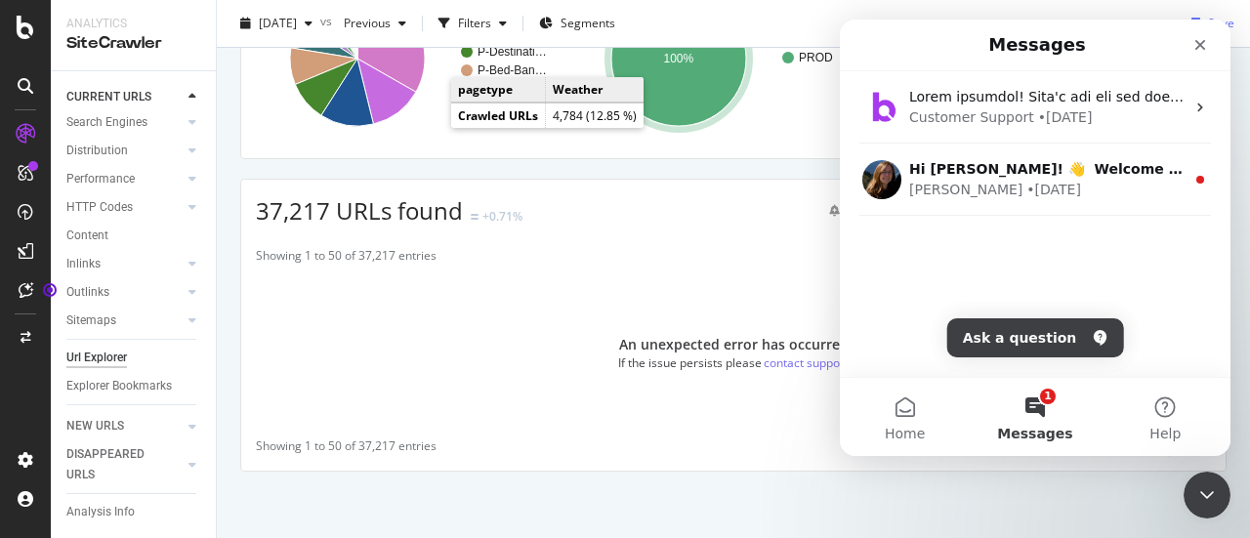  Describe the element at coordinates (133, 43) in the screenshot. I see `div: SiteCrawler` at that location.